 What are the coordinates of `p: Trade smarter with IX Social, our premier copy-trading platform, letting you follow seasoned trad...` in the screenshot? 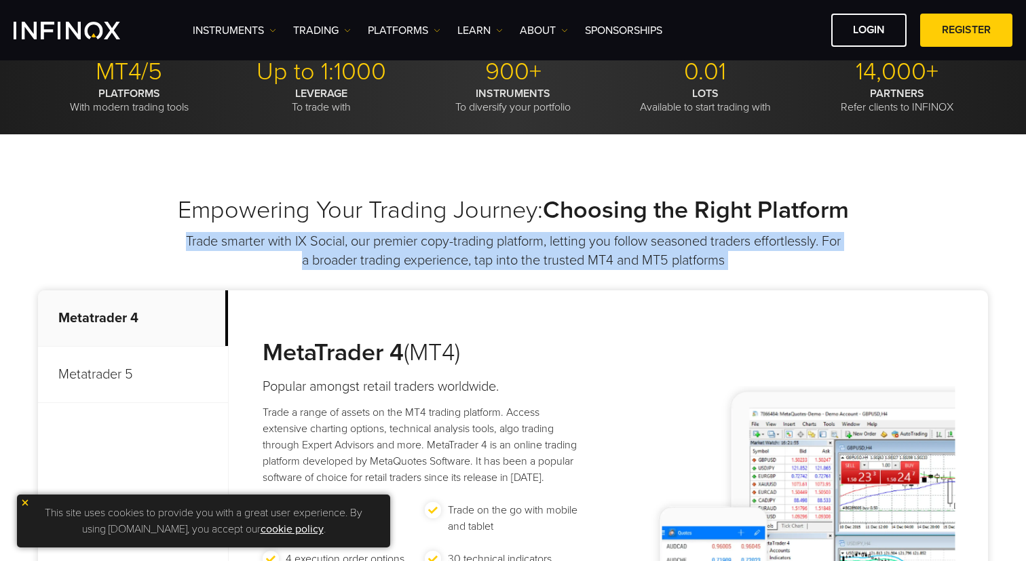 It's located at (513, 251).